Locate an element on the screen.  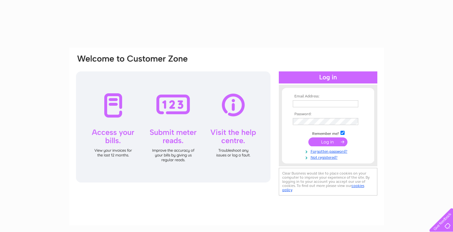
input: Submit is located at coordinates (327, 142).